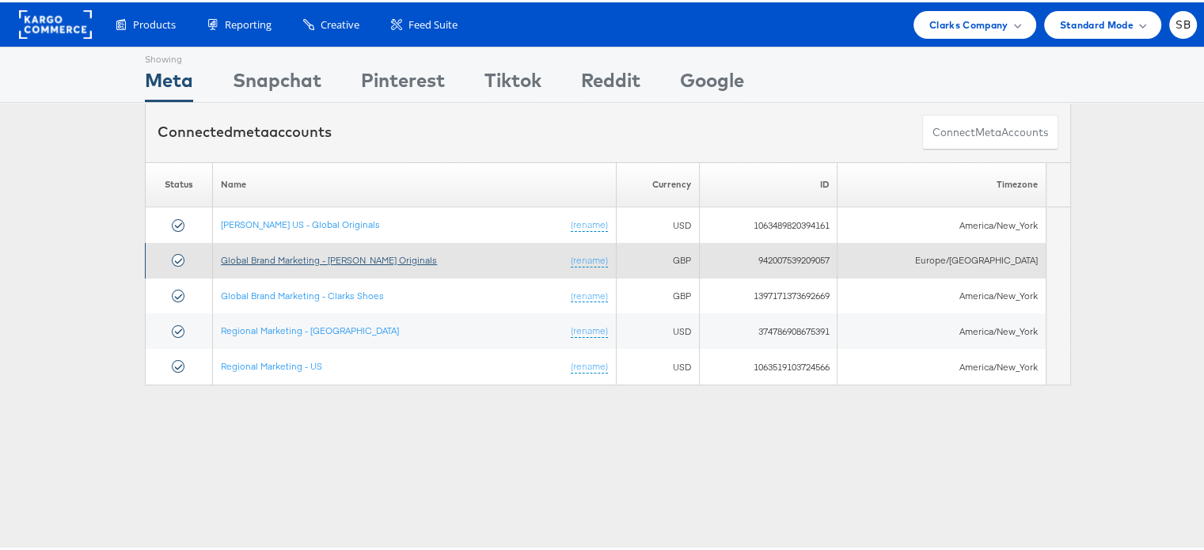 This screenshot has width=1204, height=550. Describe the element at coordinates (403, 82) in the screenshot. I see `div: Pinterest` at that location.